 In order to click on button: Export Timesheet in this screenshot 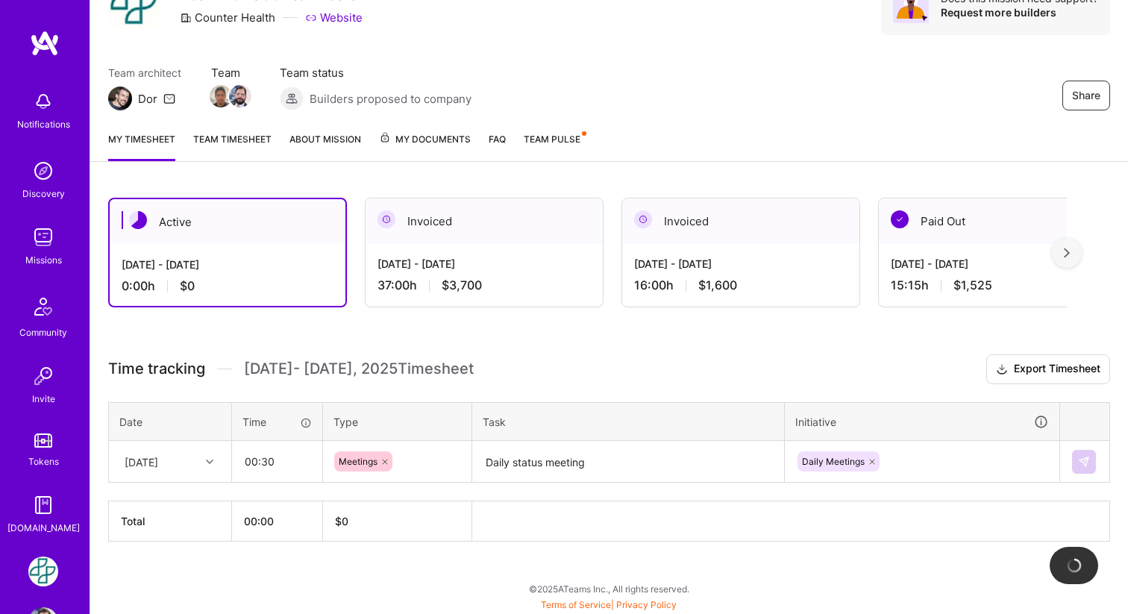, I will do `click(1048, 369)`.